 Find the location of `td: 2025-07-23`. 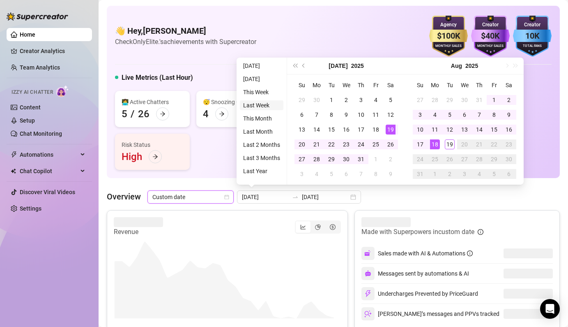

td: 2025-07-23 is located at coordinates (346, 144).